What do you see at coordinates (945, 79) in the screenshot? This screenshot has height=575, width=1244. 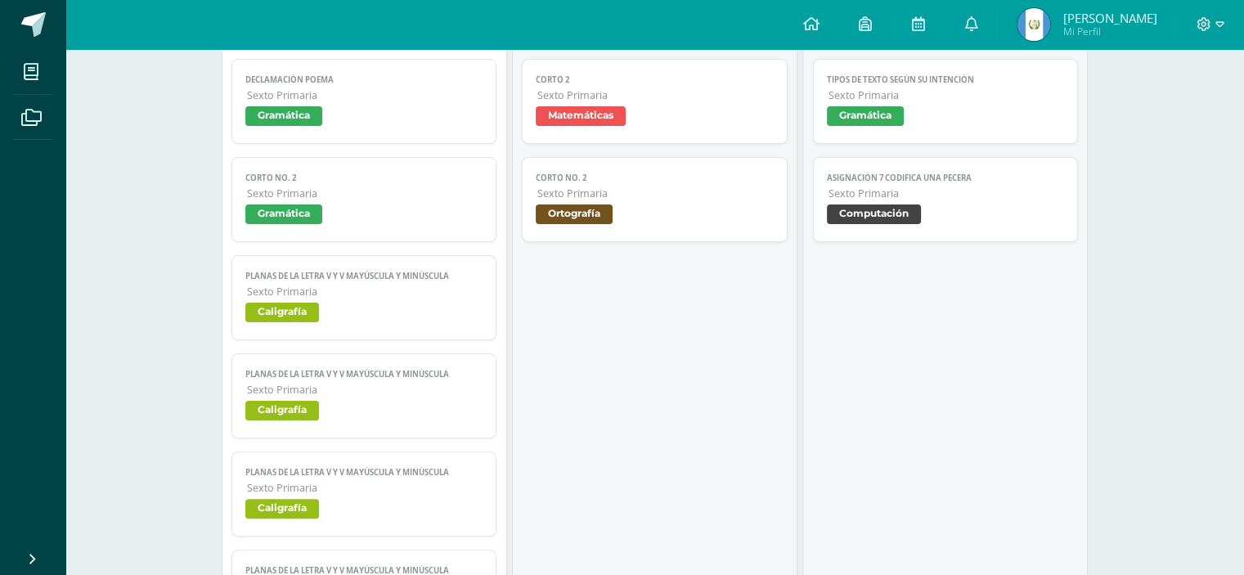 I see `span: Tipos de texto según su intención` at bounding box center [945, 79].